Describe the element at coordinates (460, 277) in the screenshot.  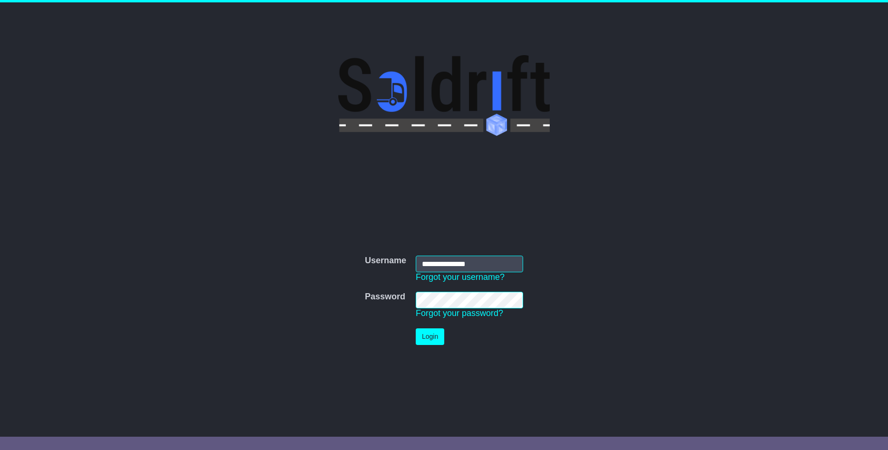
I see `a: Forgot your username?` at that location.